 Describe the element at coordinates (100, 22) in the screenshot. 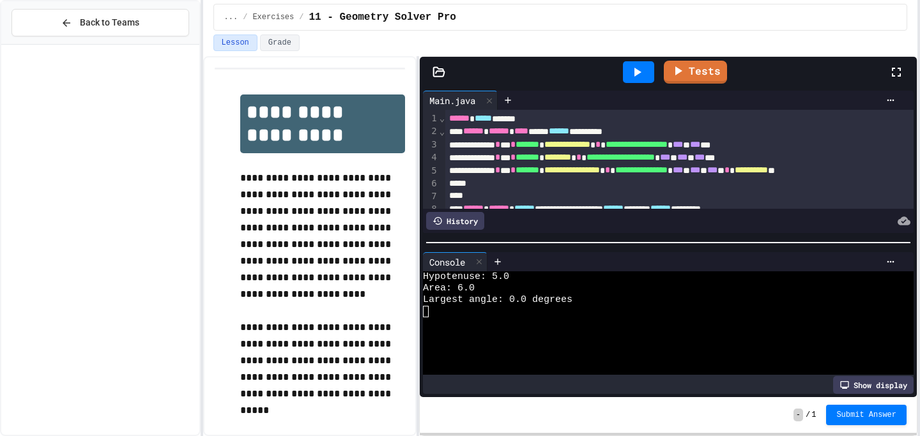

I see `button: Back to Teams` at that location.